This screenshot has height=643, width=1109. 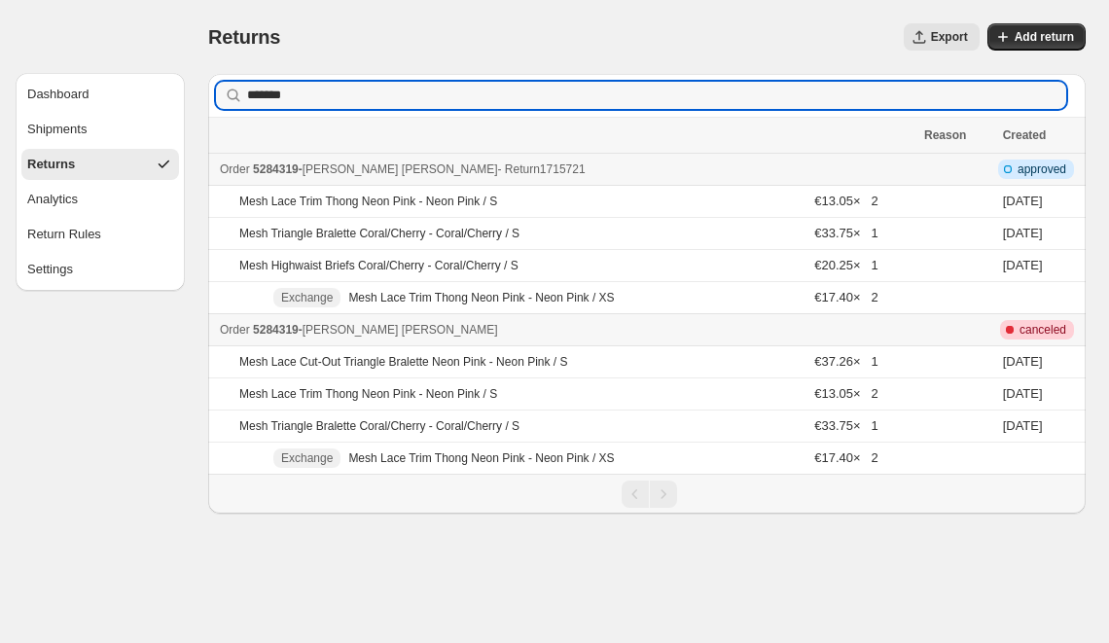 What do you see at coordinates (404, 362) in the screenshot?
I see `p: Mesh Lace Cut-Out Triangle Bralette Neon Pink - Neon Pink / S` at bounding box center [404, 362].